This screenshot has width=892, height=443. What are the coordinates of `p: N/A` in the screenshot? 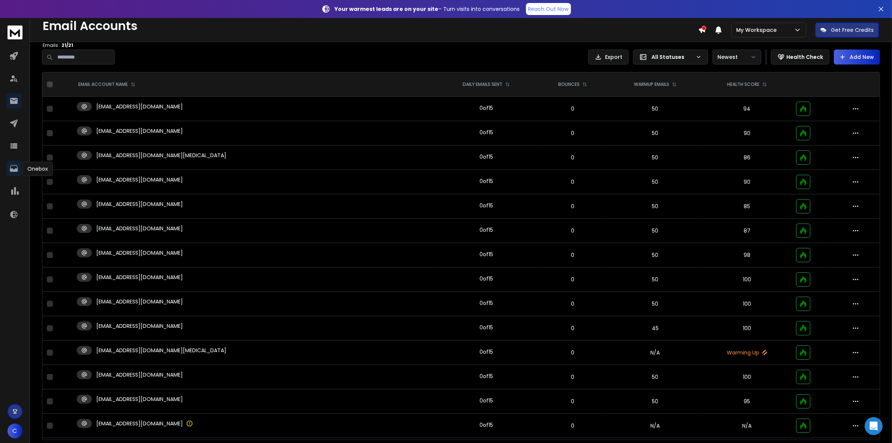 It's located at (747, 425).